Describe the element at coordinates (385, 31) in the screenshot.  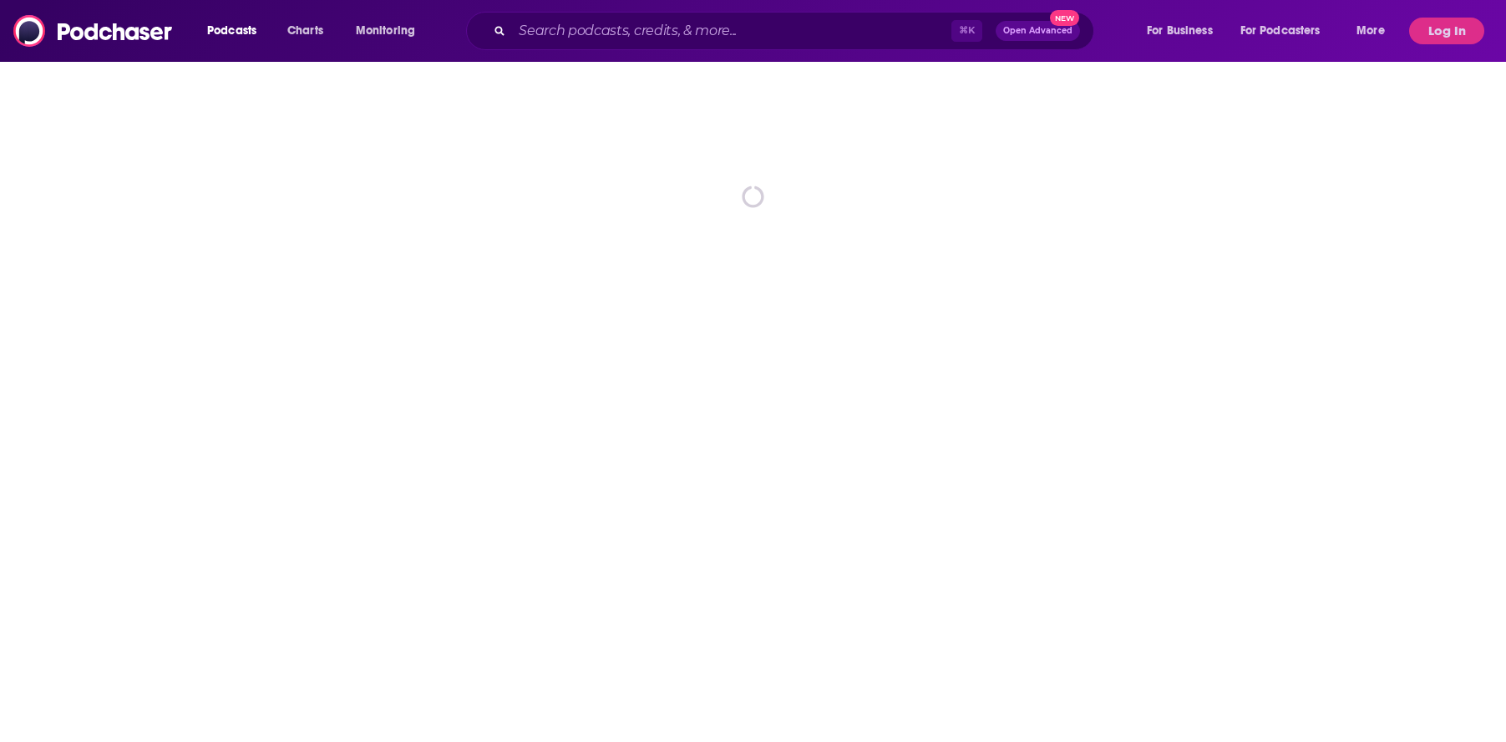
I see `span: Monitoring` at that location.